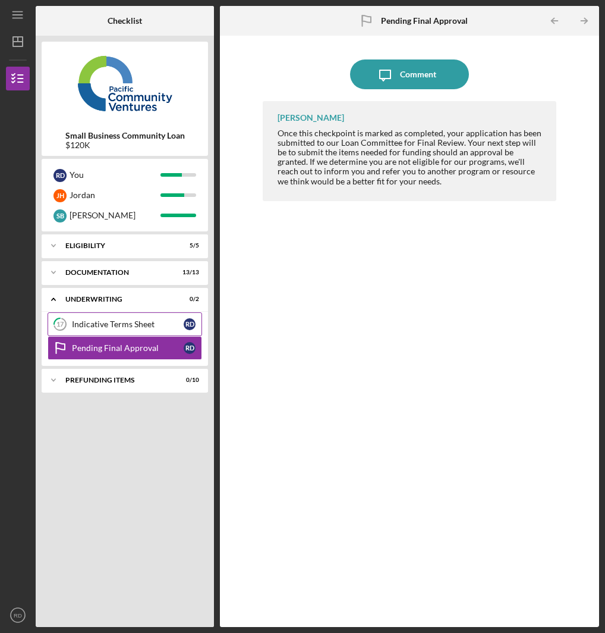 This screenshot has height=633, width=605. I want to click on div: S B, so click(60, 216).